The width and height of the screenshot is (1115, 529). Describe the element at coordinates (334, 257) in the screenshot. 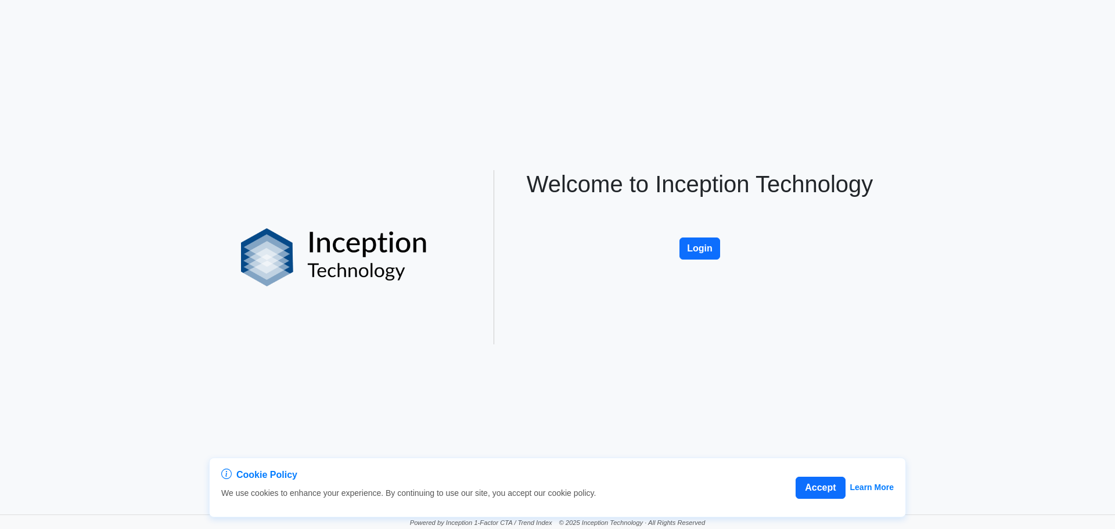

I see `img: logo%20black.png` at that location.